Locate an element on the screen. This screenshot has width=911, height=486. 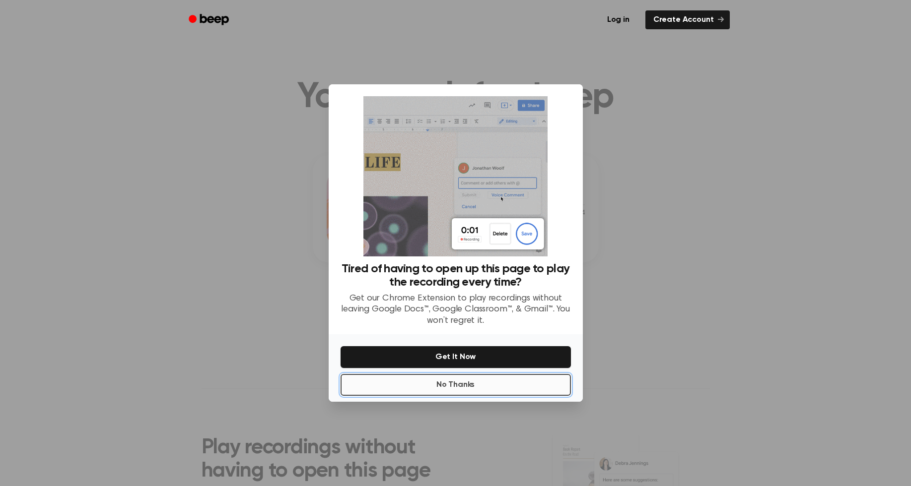
p: Get our Chrome Extension to play recordings without leaving Google Docs™, Google Classroom™, & Gm... is located at coordinates (456, 310).